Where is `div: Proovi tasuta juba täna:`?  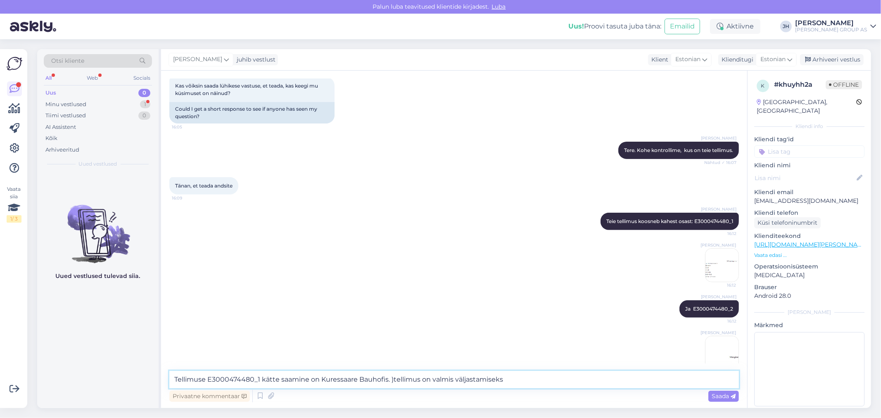 div: Proovi tasuta juba täna: is located at coordinates (614, 26).